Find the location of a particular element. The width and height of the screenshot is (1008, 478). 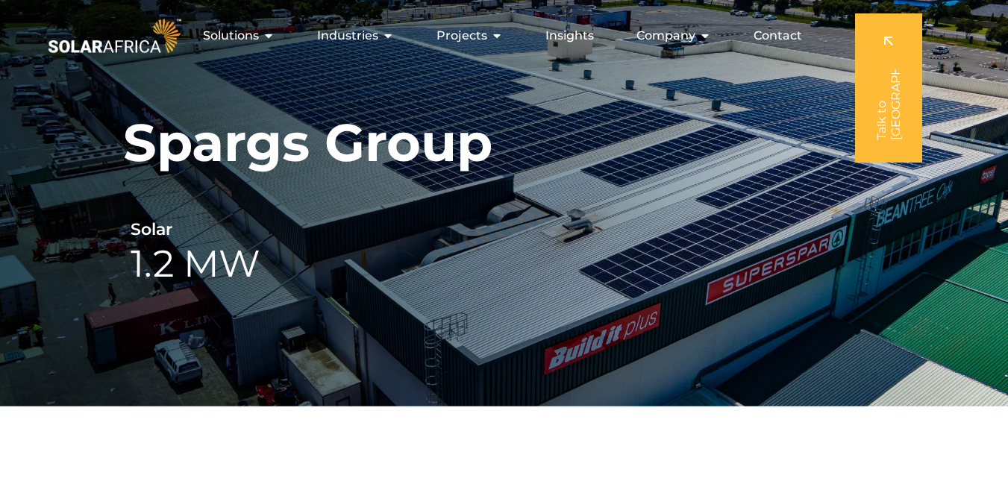

nav: Menu is located at coordinates (499, 36).